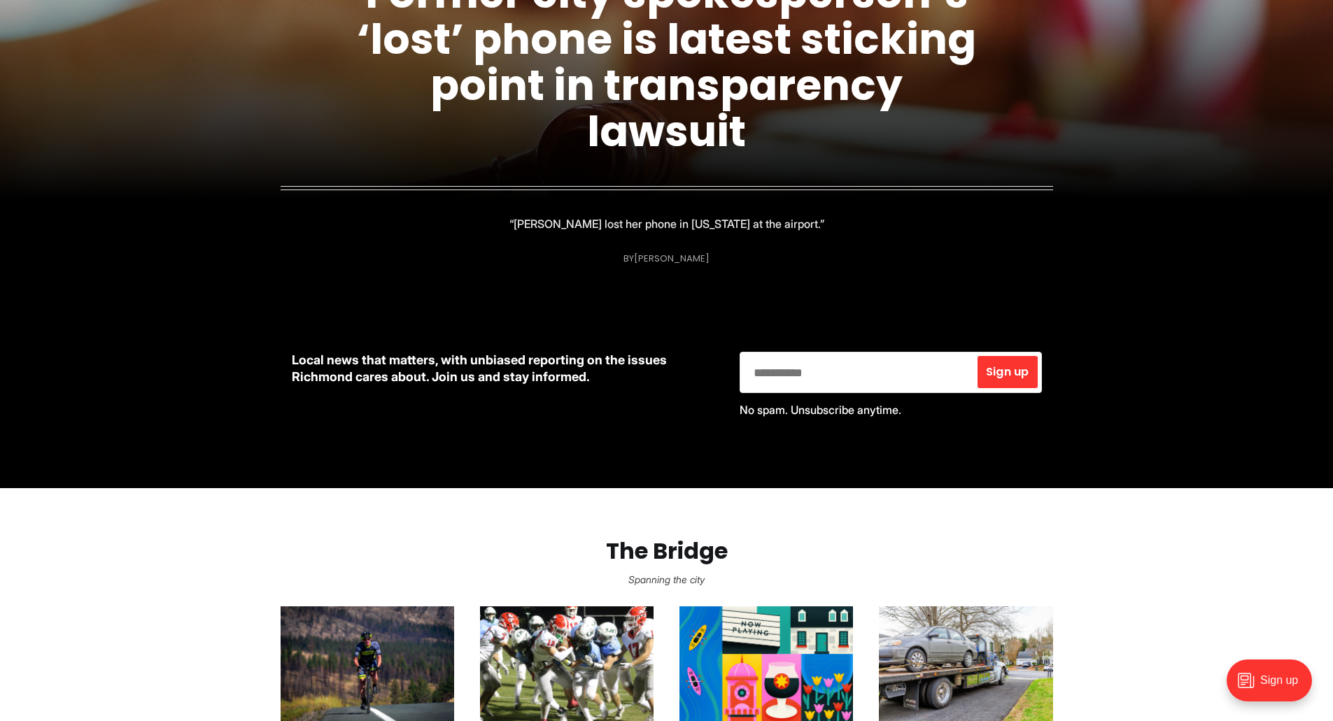 This screenshot has width=1333, height=721. I want to click on p: Local news that matters, with unbiased reporting on the issues Richmond cares about. Join us and ..., so click(504, 369).